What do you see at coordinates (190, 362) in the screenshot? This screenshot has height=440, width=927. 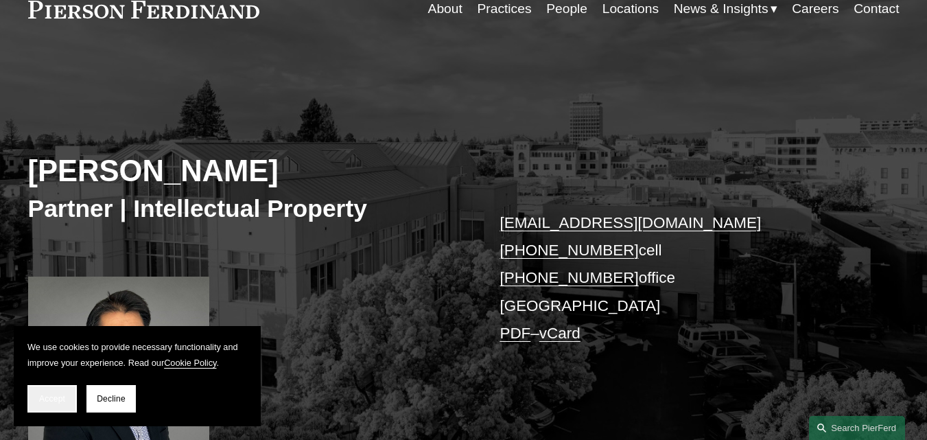 I see `a: Cookie Policy` at bounding box center [190, 362].